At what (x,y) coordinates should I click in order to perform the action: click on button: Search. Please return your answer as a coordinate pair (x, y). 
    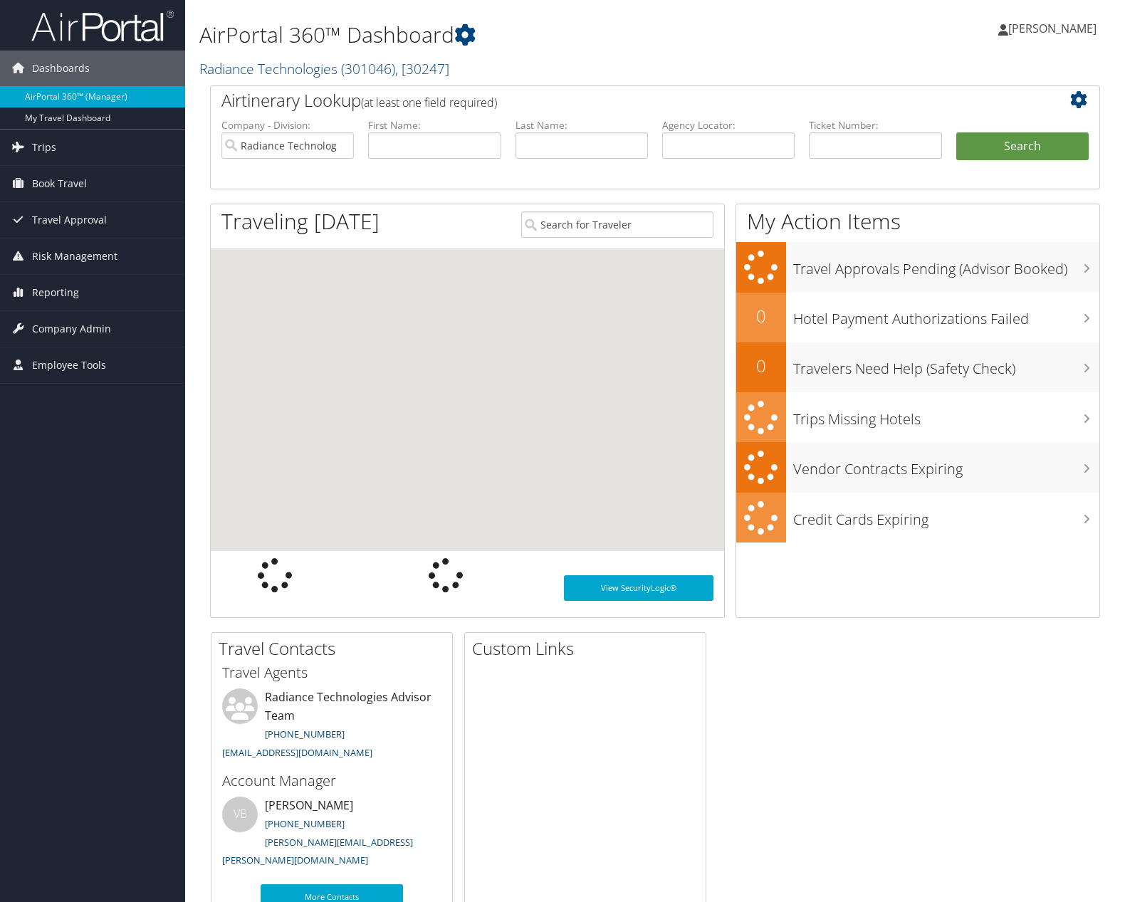
    Looking at the image, I should click on (1023, 147).